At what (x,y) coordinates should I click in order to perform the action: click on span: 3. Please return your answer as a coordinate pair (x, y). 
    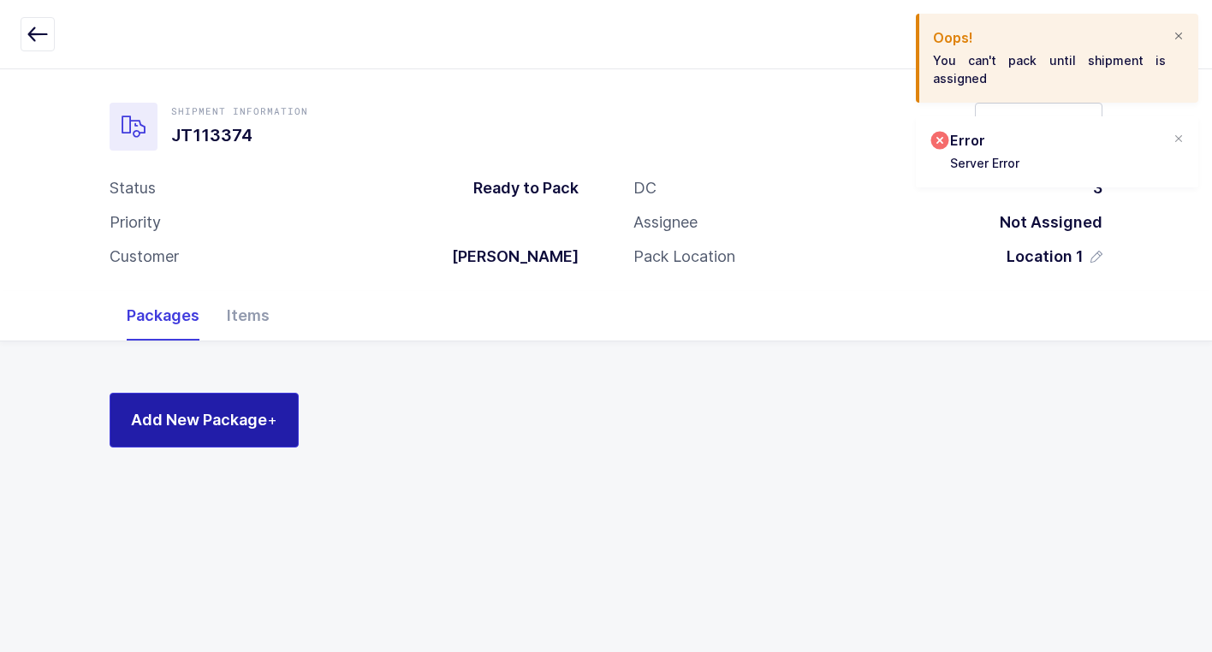
    Looking at the image, I should click on (1098, 187).